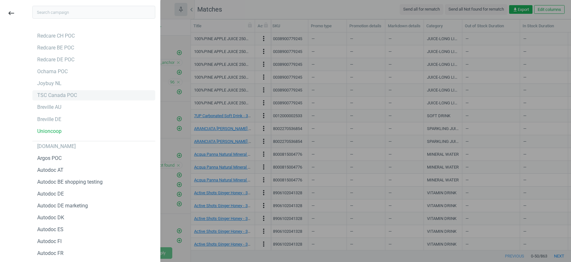  I want to click on div: Redcare CH POC, so click(56, 36).